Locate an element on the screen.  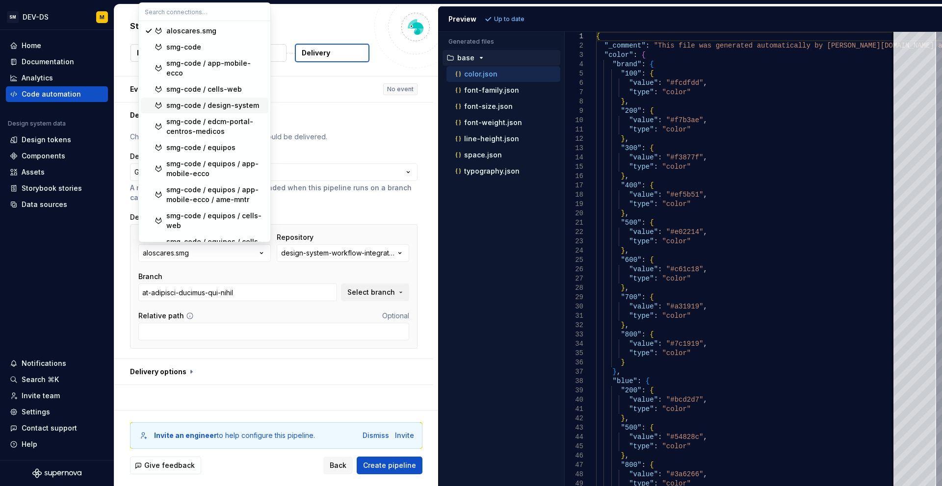
span: "800" is located at coordinates (631, 465).